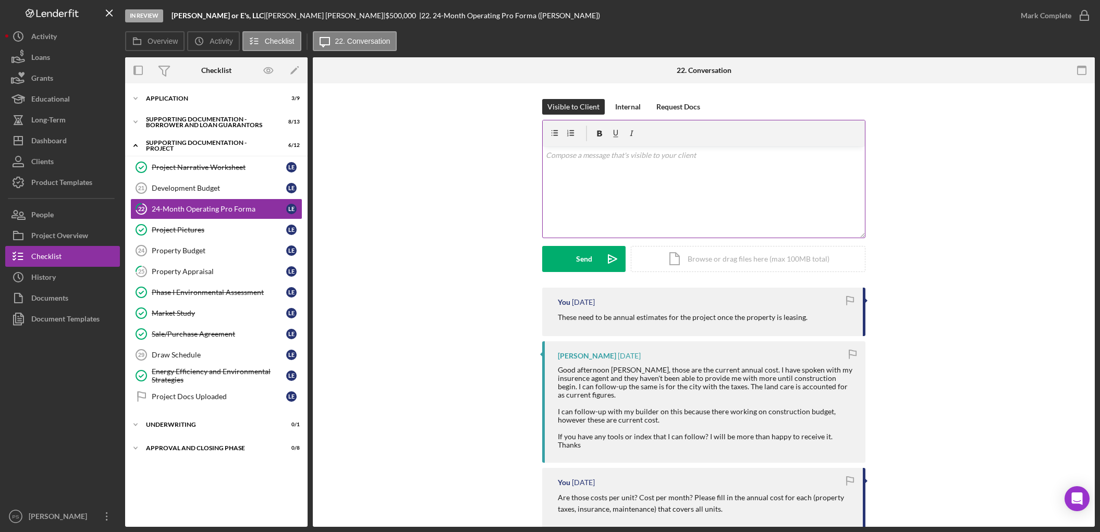 The image size is (1100, 532). What do you see at coordinates (63, 298) in the screenshot?
I see `a: Documents` at bounding box center [63, 298].